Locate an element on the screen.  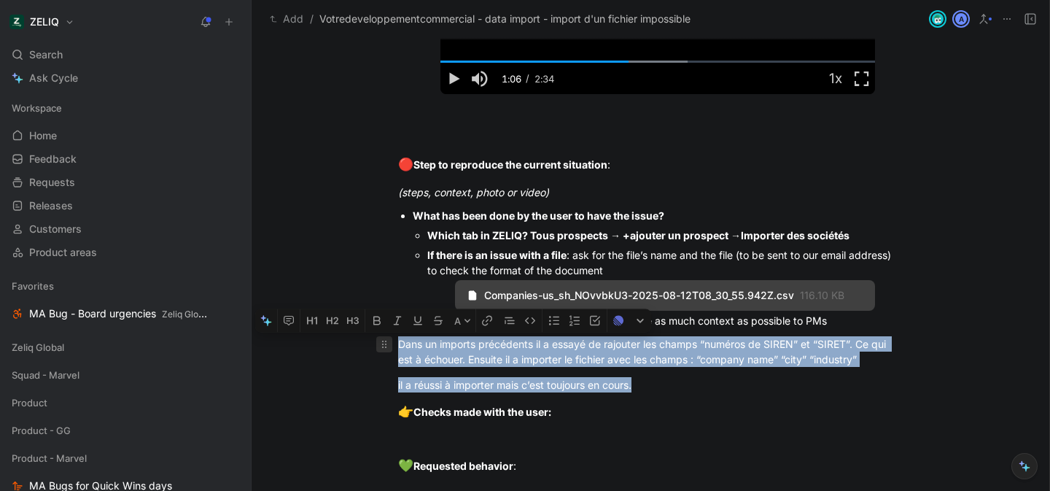
a: Product areas is located at coordinates (125, 252).